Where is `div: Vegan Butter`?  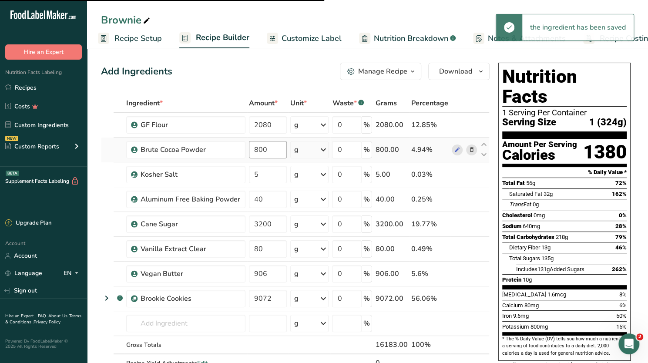
div: Vegan Butter is located at coordinates (190, 274).